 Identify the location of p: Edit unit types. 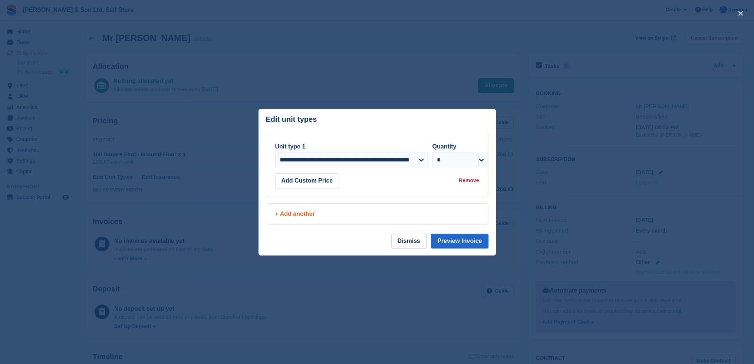
(291, 119).